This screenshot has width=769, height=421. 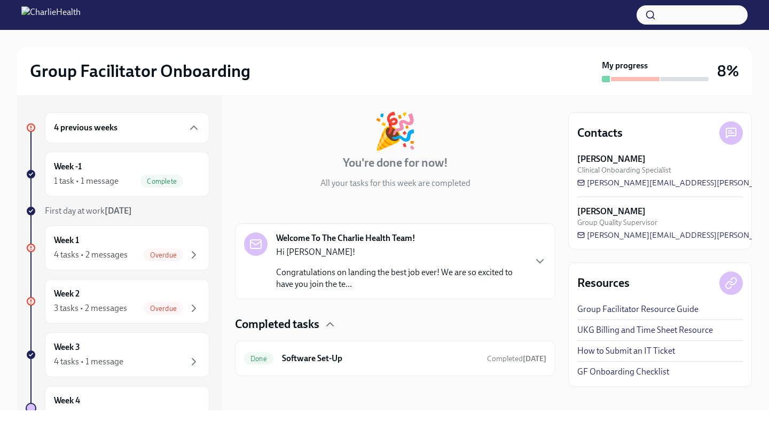 What do you see at coordinates (395, 324) in the screenshot?
I see `div: Completed tasks` at bounding box center [395, 324].